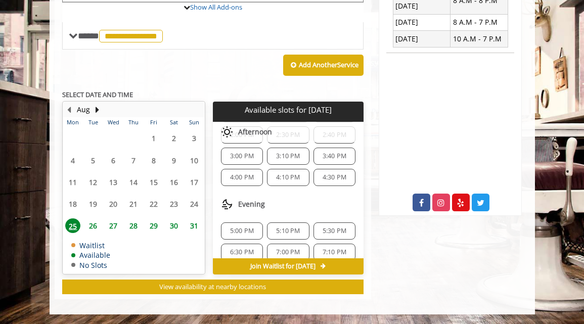 The image size is (584, 324). I want to click on span: 3:40 PM, so click(334, 156).